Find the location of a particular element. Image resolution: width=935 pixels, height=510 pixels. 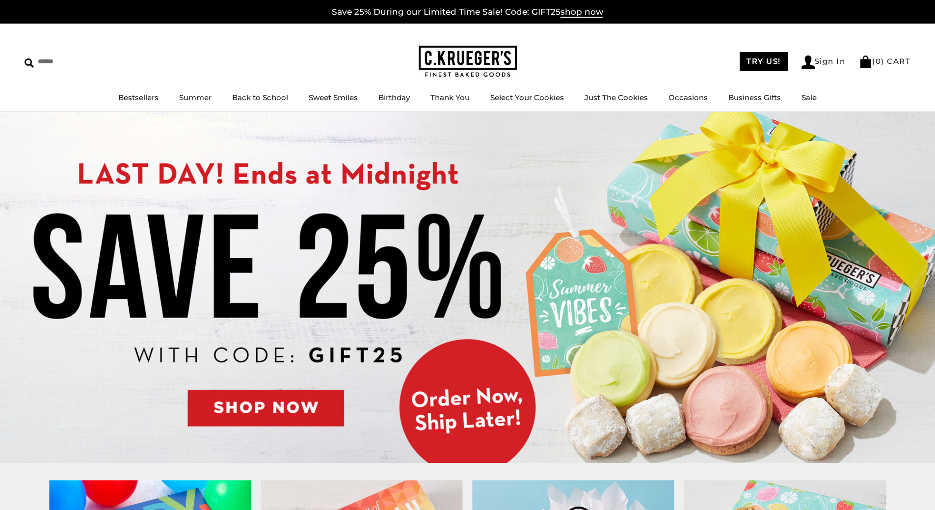

a: Summer is located at coordinates (195, 97).